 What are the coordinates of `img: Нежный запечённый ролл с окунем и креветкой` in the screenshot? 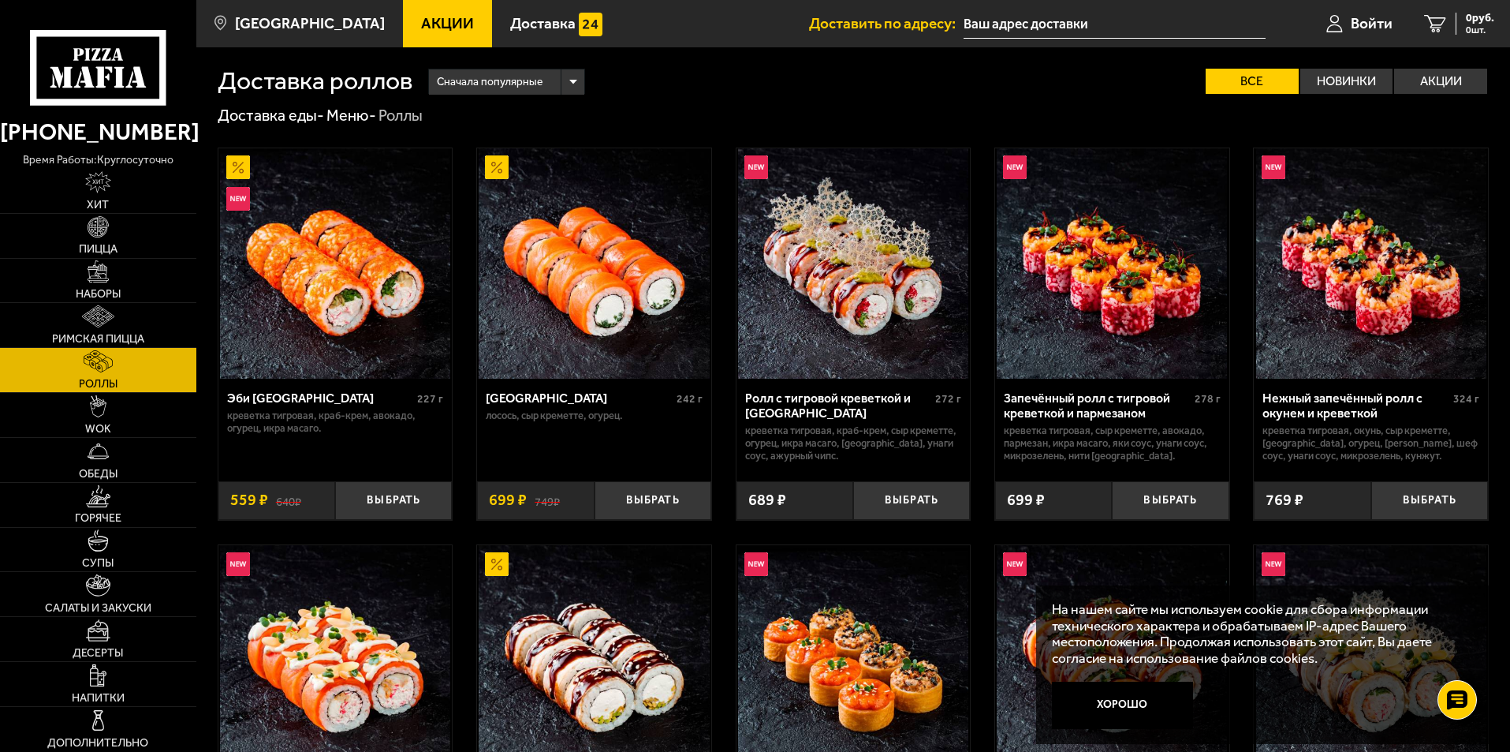 It's located at (1371, 263).